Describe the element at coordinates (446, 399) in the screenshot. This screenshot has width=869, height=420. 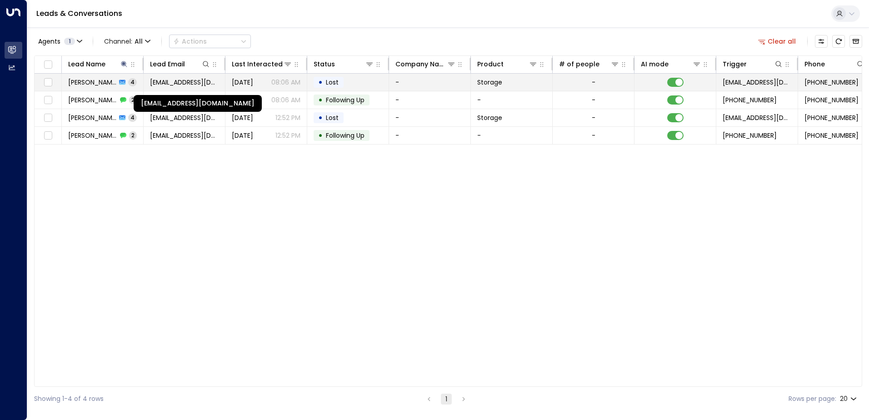
I see `button: page 1` at that location.